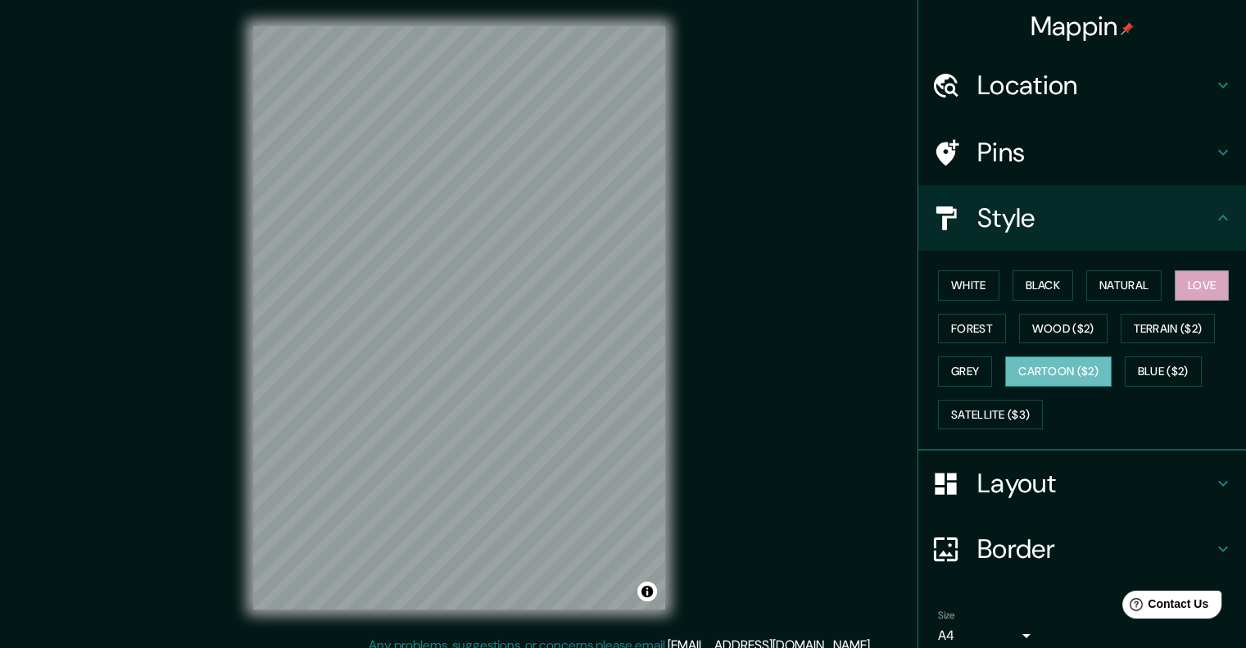 The image size is (1246, 648). Describe the element at coordinates (647, 591) in the screenshot. I see `button: Toggle attribution` at that location.